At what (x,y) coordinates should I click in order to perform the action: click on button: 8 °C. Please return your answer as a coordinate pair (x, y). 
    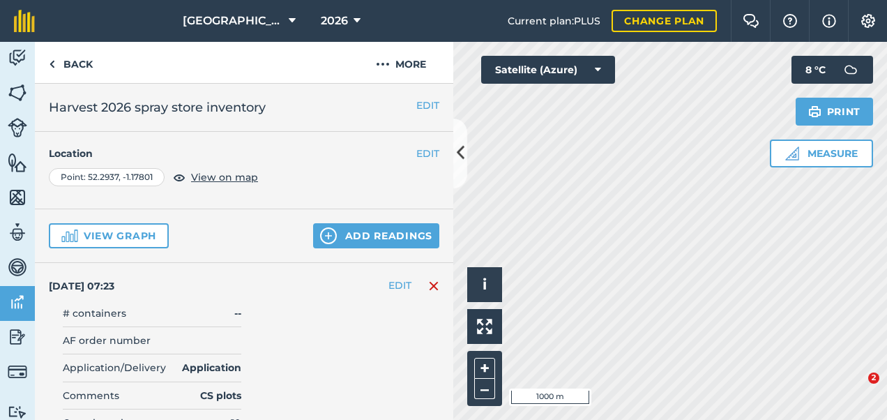
    Looking at the image, I should click on (832, 70).